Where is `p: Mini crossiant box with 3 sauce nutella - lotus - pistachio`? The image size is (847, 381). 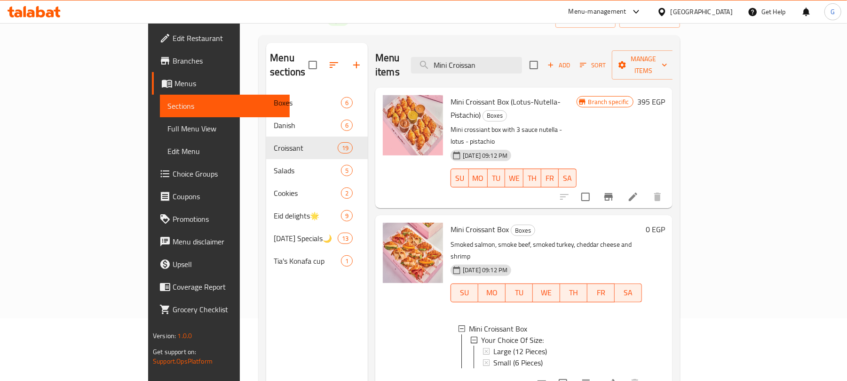
p: Mini crossiant box with 3 sauce nutella - lotus - pistachio is located at coordinates (514, 136).